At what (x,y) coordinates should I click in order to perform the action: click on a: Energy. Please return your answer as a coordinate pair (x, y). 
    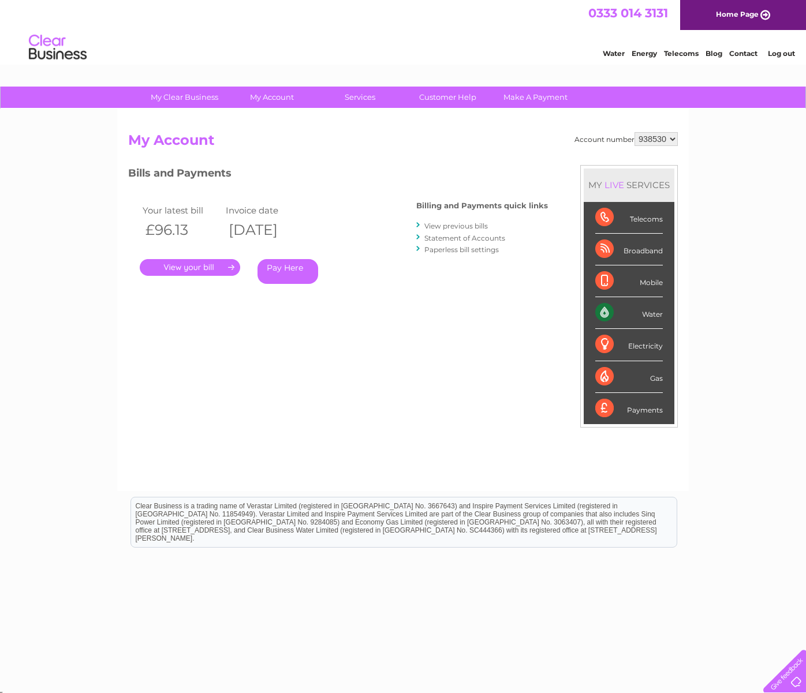
    Looking at the image, I should click on (644, 53).